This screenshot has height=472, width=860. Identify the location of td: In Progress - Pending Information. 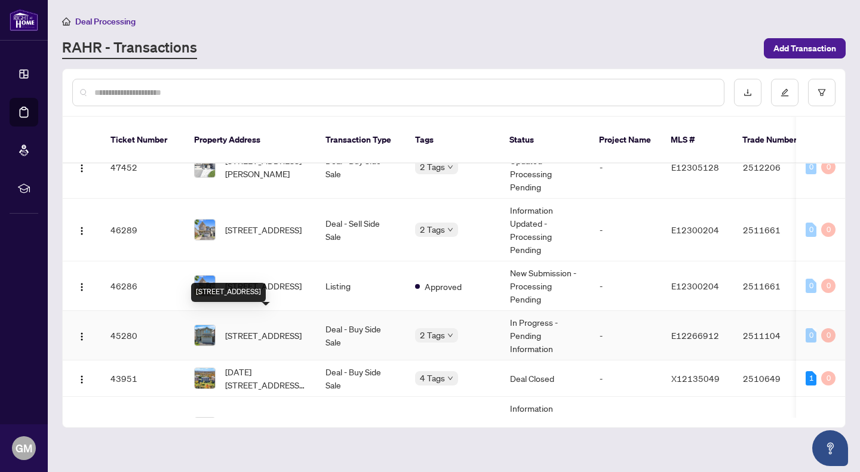
(545, 336).